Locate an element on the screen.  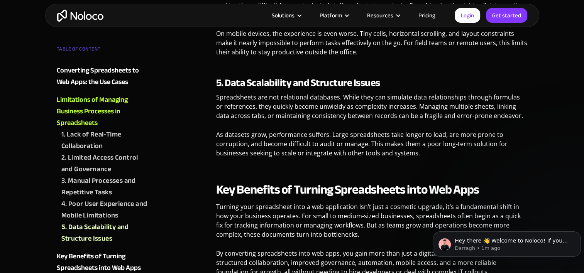
a: 4. Poor User Experience and Mobile Limitations is located at coordinates (106, 210).